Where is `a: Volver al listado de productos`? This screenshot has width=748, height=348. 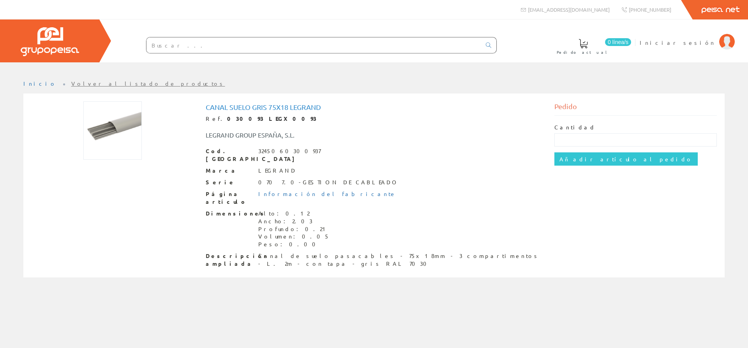
a: Volver al listado de productos is located at coordinates (148, 83).